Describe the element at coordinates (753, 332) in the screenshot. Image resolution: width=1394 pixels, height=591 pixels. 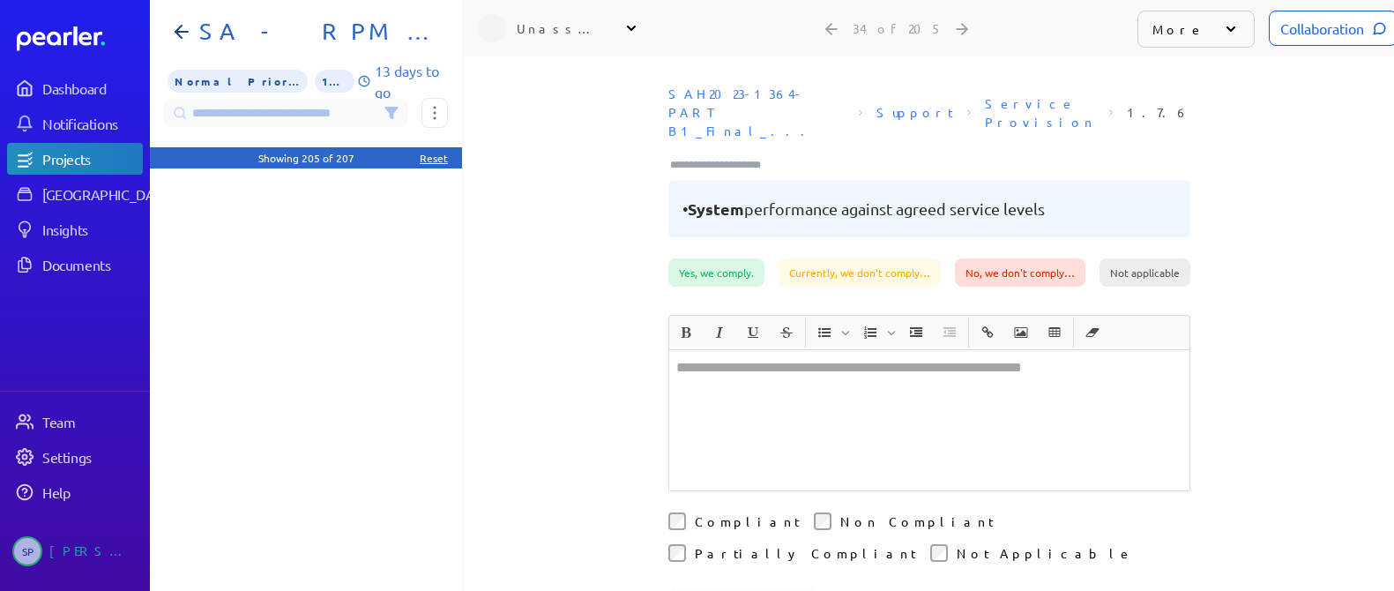
I see `button: Underline` at that location.